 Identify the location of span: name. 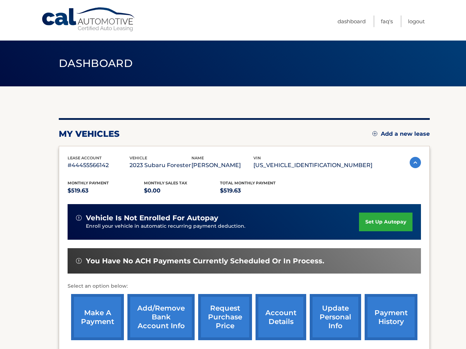
(198, 158).